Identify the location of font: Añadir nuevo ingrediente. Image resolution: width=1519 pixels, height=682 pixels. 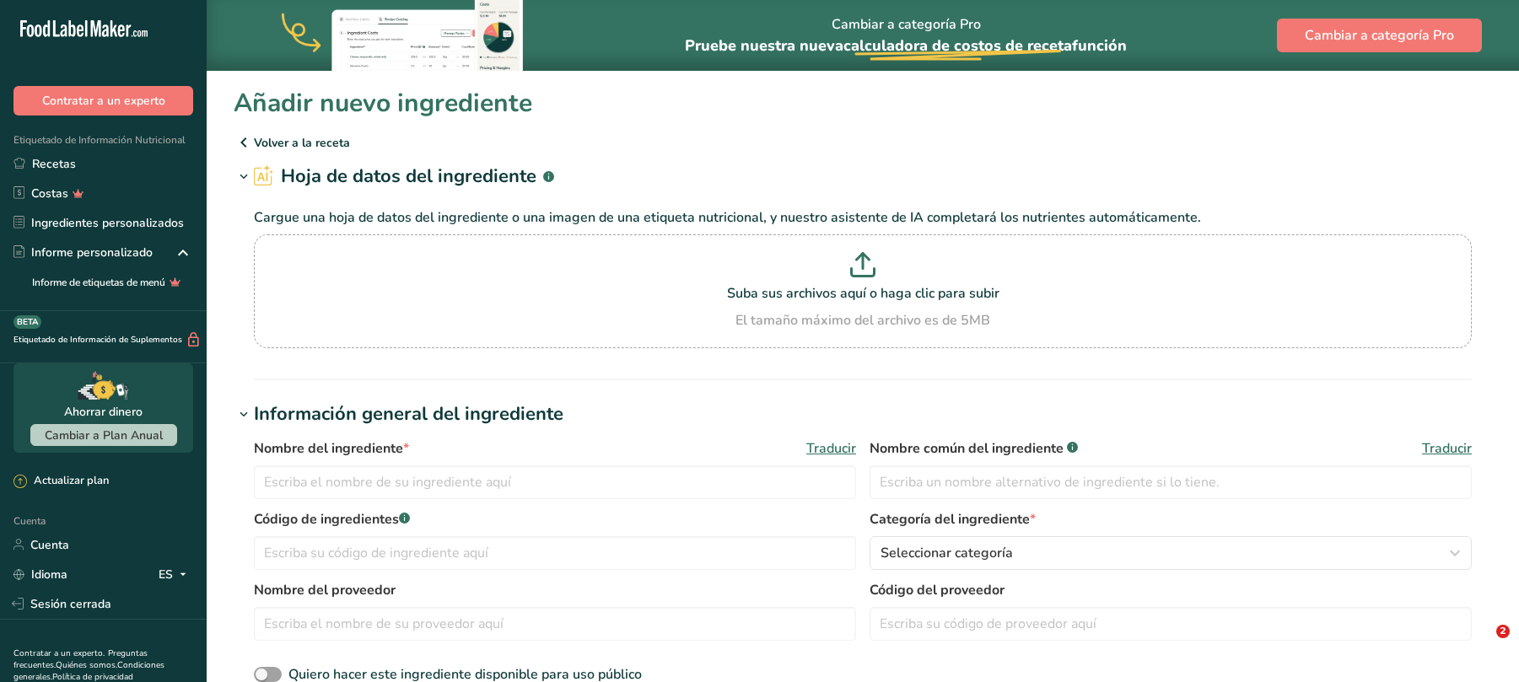
(383, 103).